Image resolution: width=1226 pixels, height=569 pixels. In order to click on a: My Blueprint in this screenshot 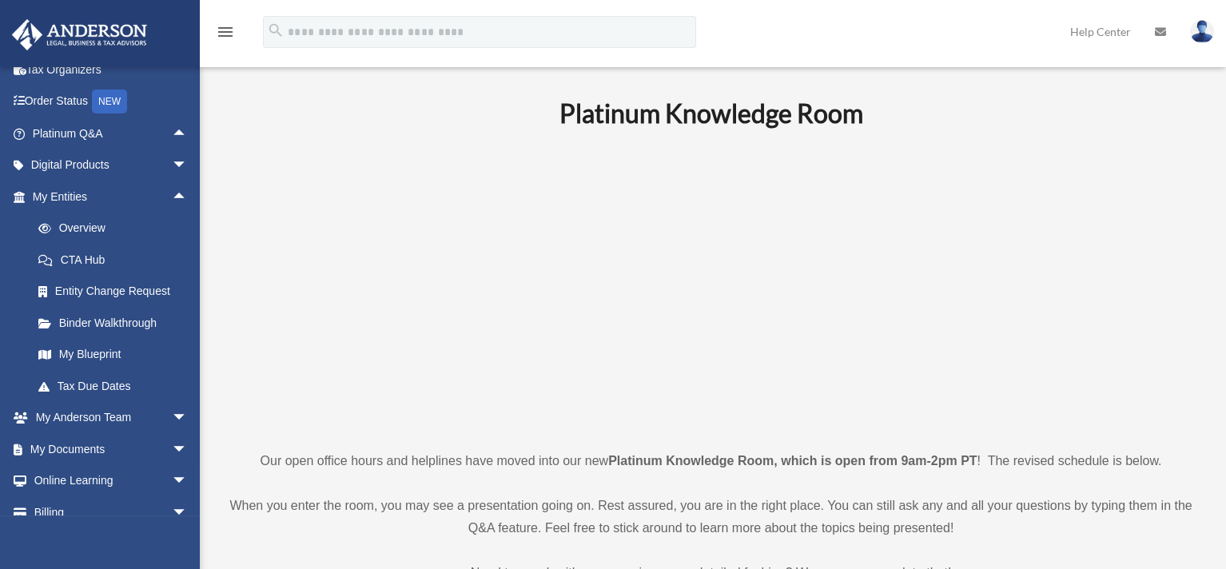, I will do `click(117, 355)`.